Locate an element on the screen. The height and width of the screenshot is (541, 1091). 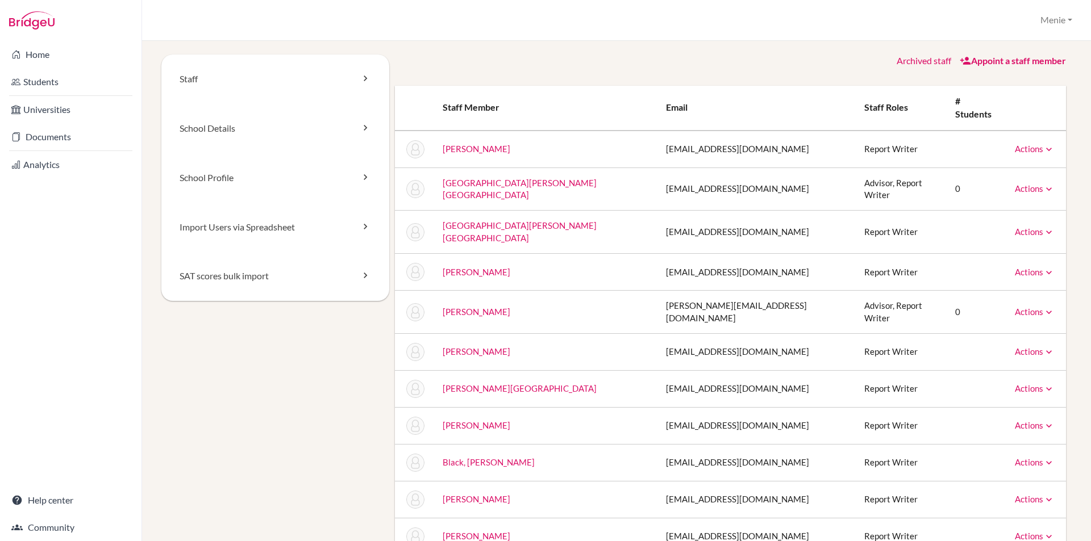
a: Universities is located at coordinates (70, 110).